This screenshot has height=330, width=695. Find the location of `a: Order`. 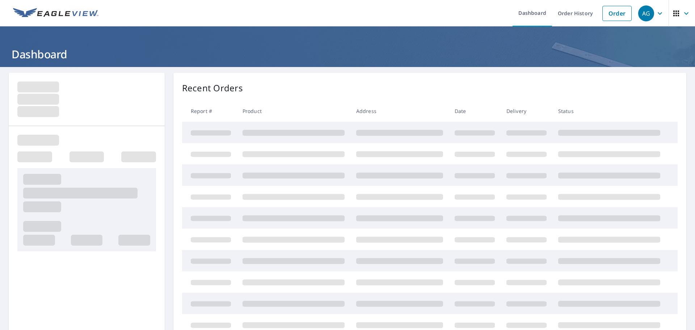

a: Order is located at coordinates (617, 13).